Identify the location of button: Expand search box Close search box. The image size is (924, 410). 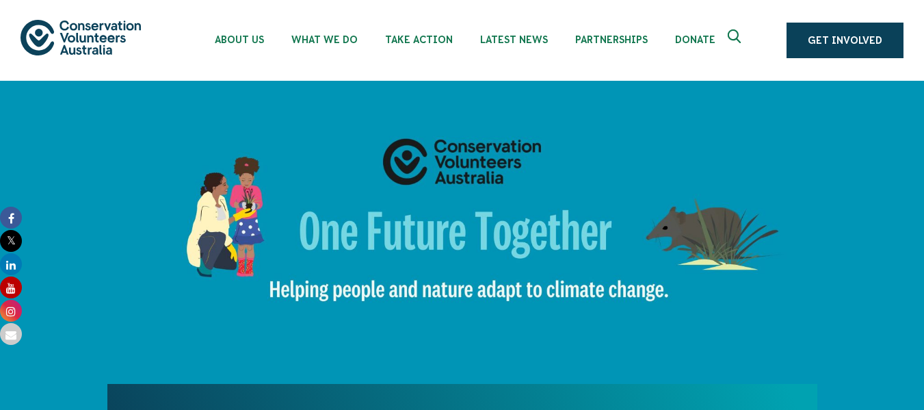
(736, 40).